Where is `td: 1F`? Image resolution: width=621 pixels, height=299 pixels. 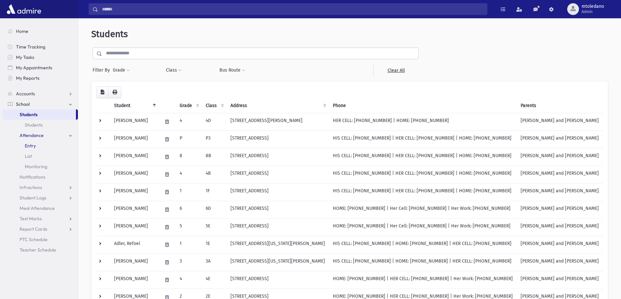 td: 1F is located at coordinates (214, 192).